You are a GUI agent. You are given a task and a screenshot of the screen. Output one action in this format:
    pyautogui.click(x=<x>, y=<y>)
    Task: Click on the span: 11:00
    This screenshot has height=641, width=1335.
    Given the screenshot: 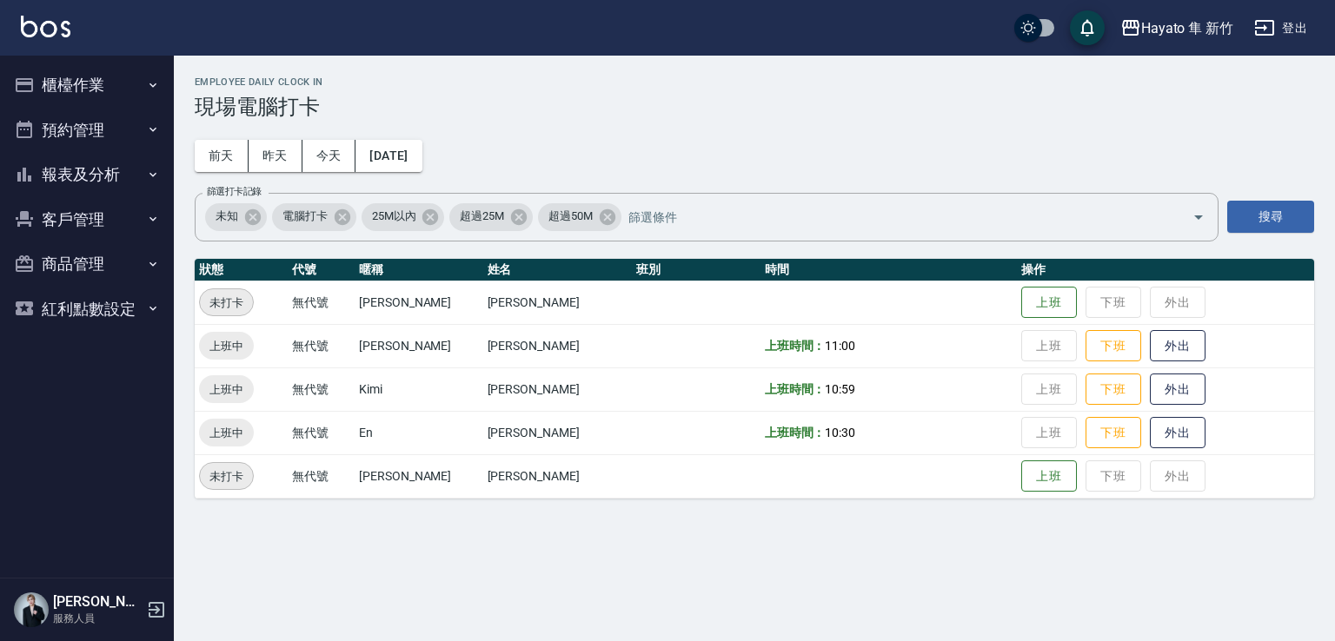 What is the action you would take?
    pyautogui.click(x=840, y=346)
    